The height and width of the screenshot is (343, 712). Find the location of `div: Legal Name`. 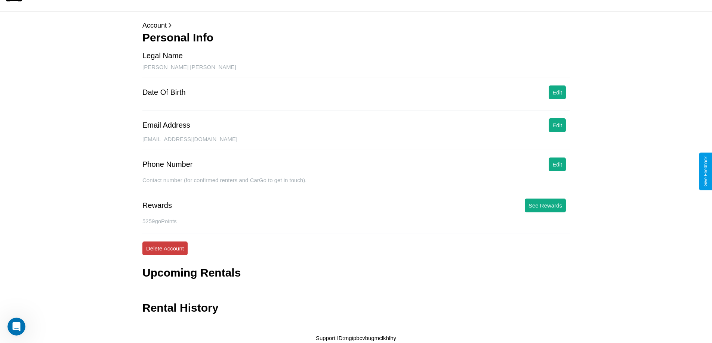

div: Legal Name is located at coordinates (163, 56).